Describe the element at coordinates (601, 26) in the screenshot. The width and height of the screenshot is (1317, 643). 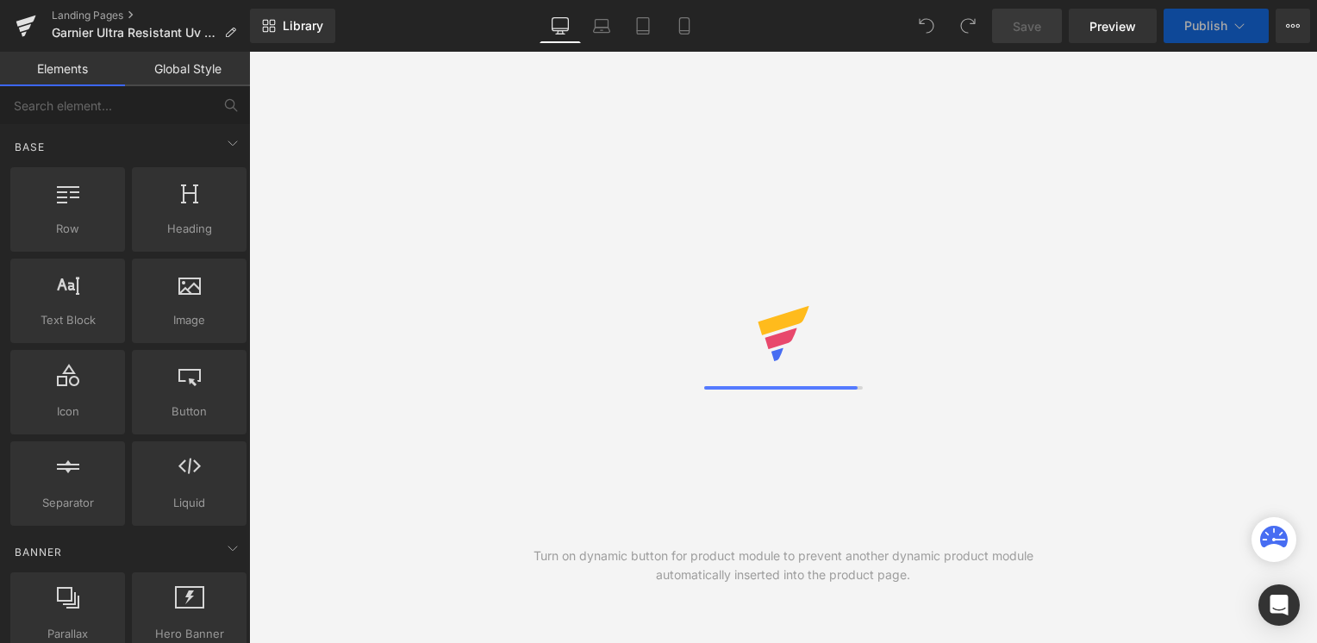
I see `a: Laptop` at that location.